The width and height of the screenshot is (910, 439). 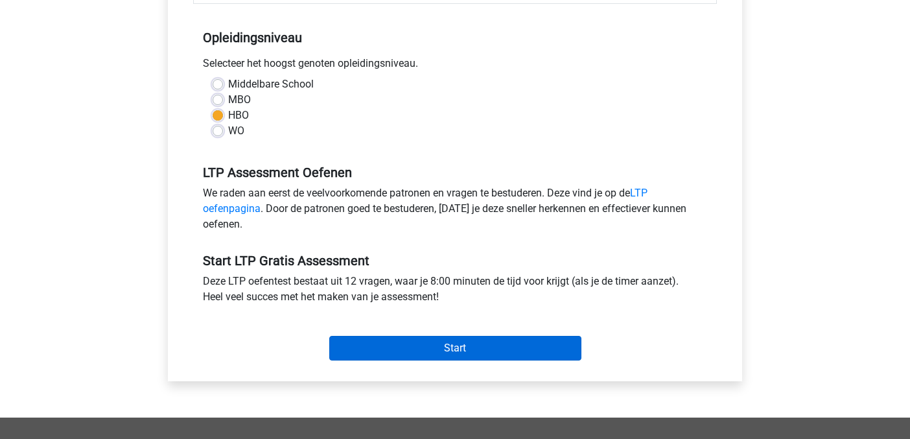 What do you see at coordinates (455, 260) in the screenshot?
I see `h5: Start LTP Gratis Assessment` at bounding box center [455, 260].